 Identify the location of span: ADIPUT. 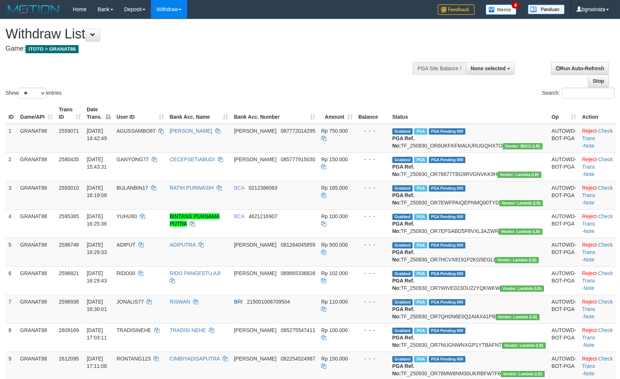
(126, 244).